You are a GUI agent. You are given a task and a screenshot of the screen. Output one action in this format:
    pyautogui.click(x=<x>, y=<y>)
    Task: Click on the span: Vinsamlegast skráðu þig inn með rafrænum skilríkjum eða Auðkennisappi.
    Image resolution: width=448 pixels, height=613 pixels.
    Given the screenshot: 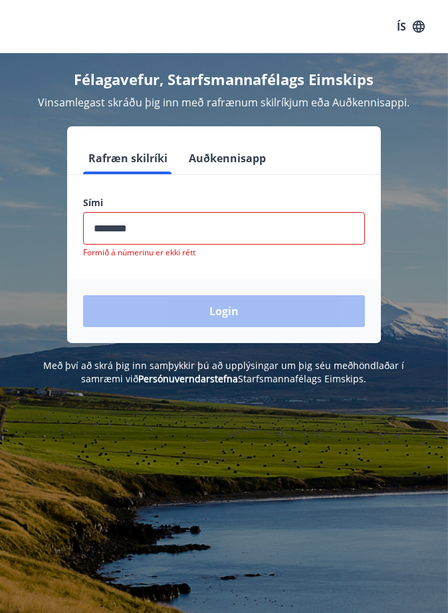 What is the action you would take?
    pyautogui.click(x=224, y=102)
    